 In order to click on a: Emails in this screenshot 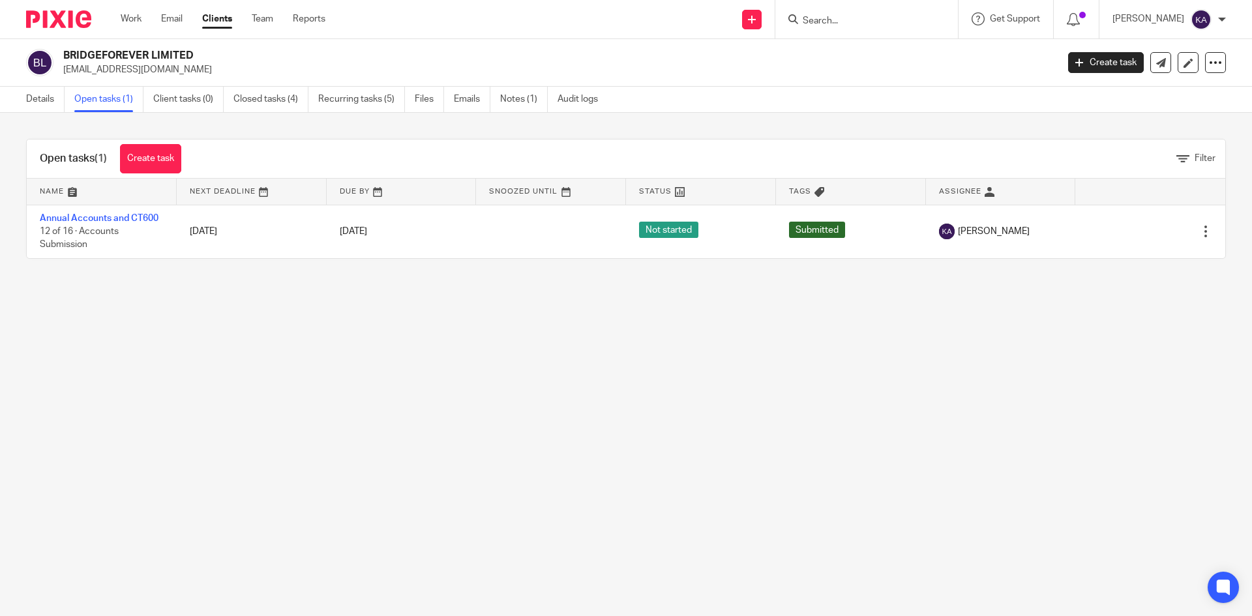, I will do `click(472, 99)`.